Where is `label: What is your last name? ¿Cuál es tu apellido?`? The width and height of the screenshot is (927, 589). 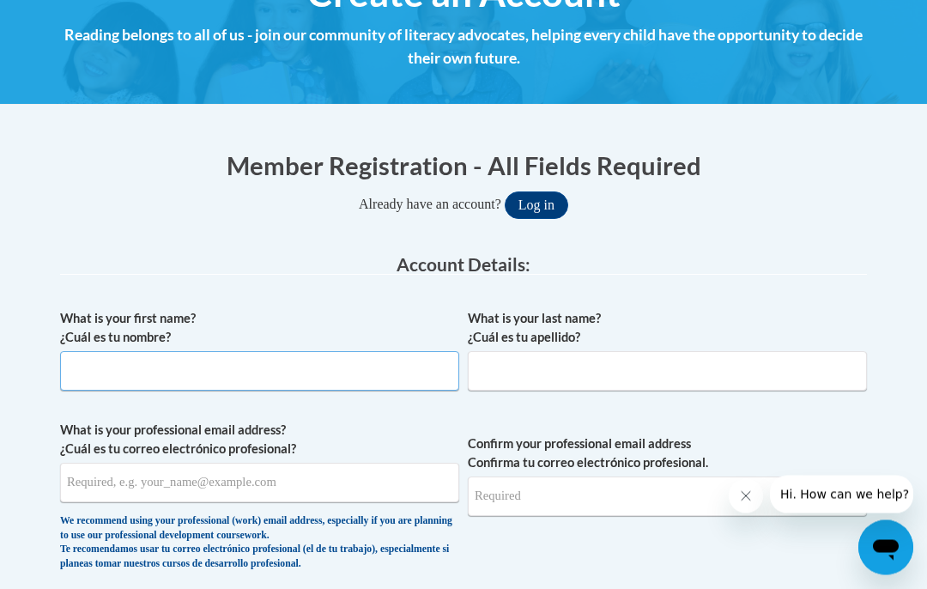 label: What is your last name? ¿Cuál es tu apellido? is located at coordinates (667, 329).